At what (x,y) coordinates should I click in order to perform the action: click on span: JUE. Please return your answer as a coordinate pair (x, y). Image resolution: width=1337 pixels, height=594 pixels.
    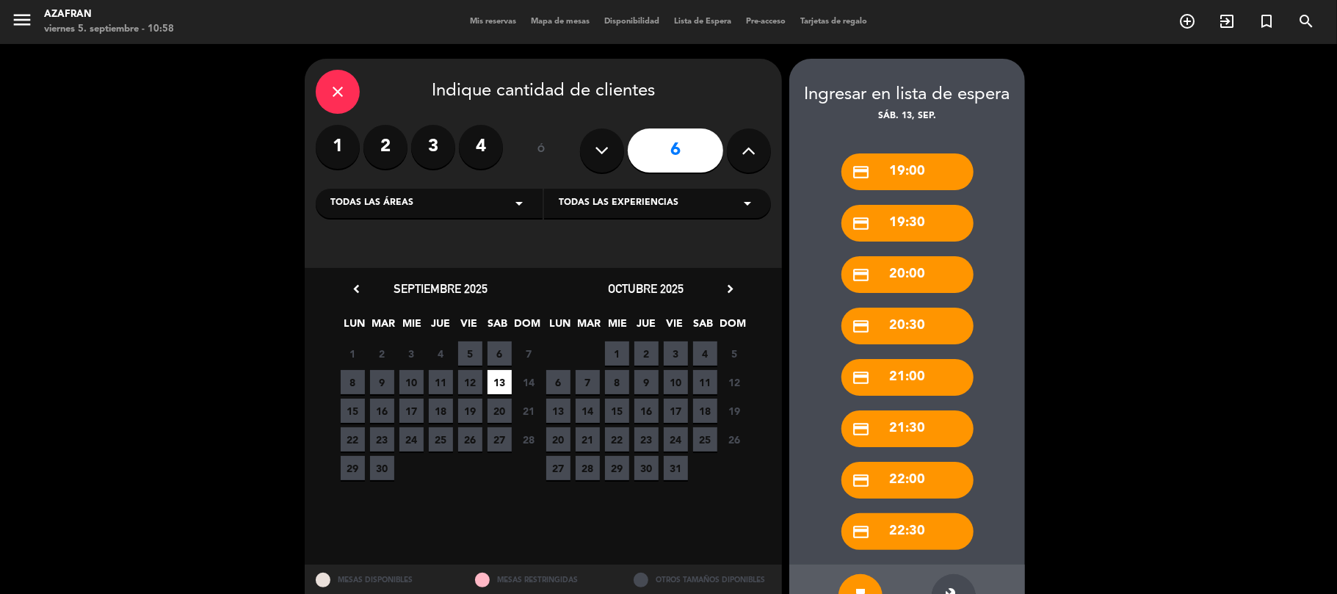
    Looking at the image, I should click on (440, 327).